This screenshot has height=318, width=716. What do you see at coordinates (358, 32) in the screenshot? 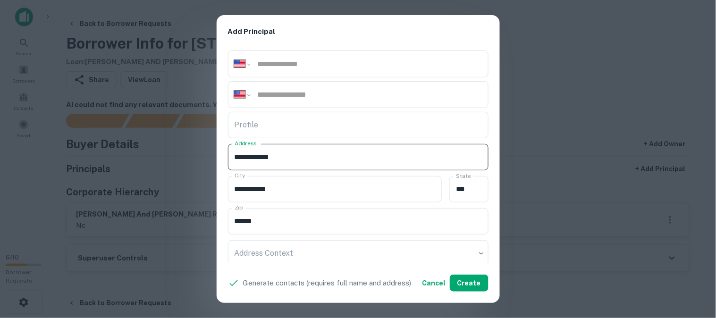
I see `h2: Add Principal` at bounding box center [358, 32].